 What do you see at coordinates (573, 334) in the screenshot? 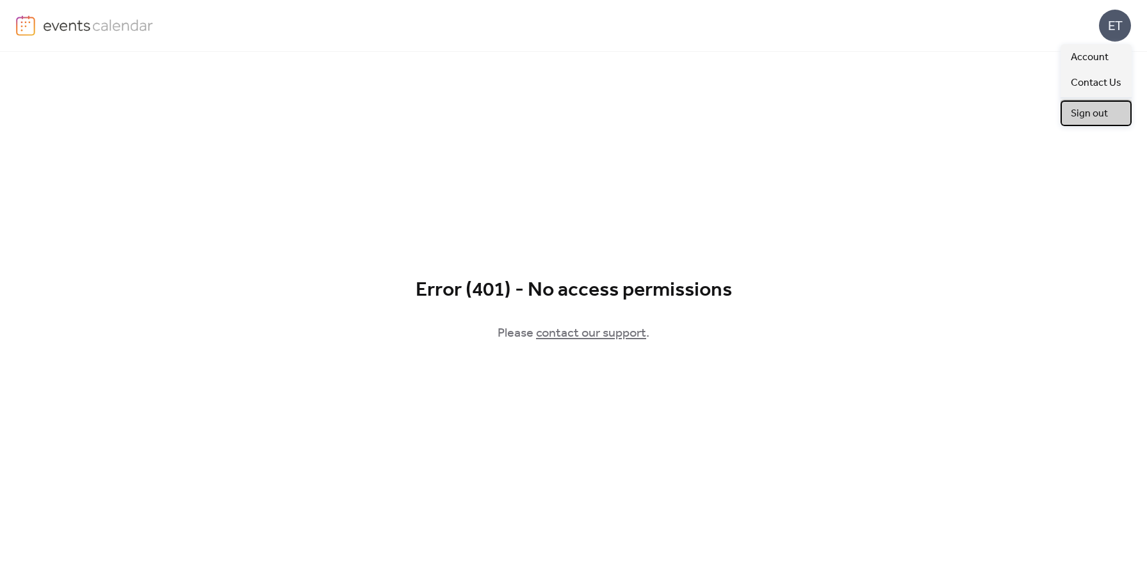
I see `span: Please .` at bounding box center [573, 334].